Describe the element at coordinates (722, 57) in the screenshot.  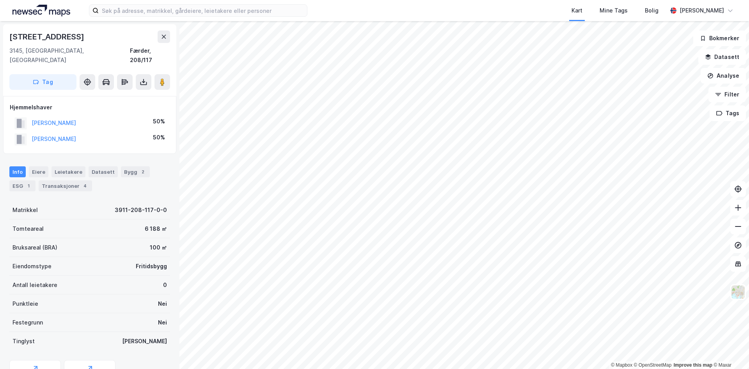
I see `button: Datasett` at that location.